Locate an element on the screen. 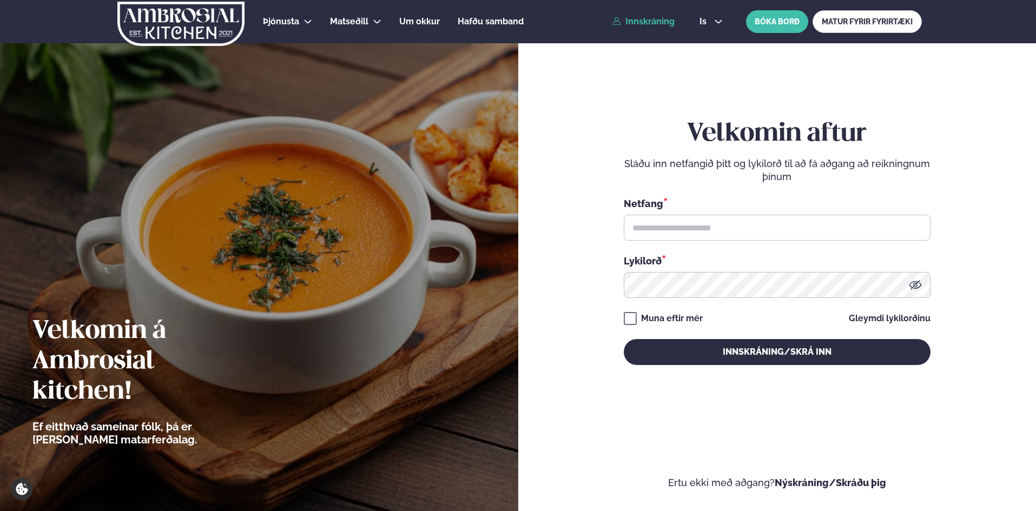 The height and width of the screenshot is (511, 1036). p: Ertu ekki með aðgang? is located at coordinates (777, 483).